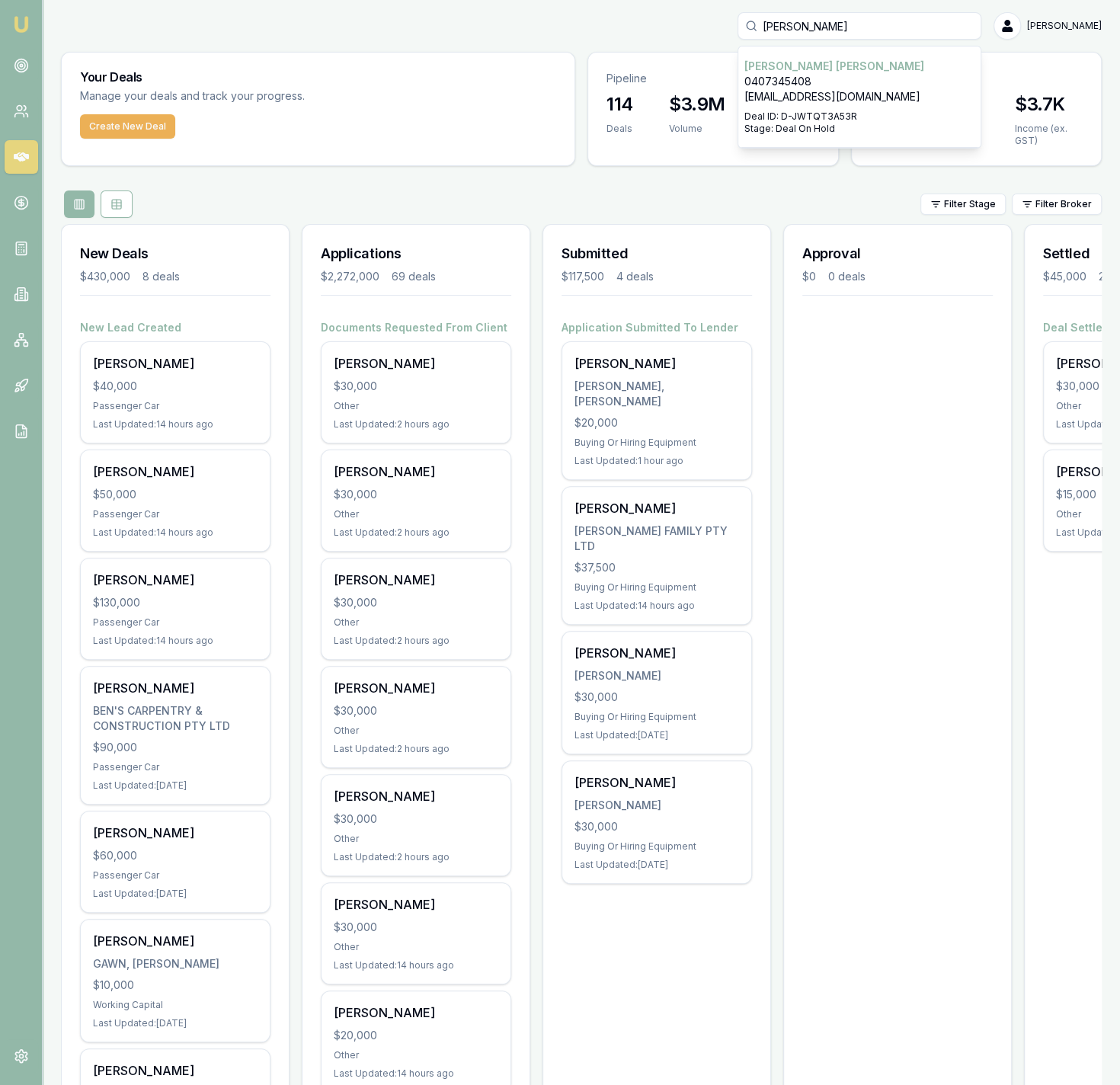 The image size is (1120, 1085). What do you see at coordinates (21, 24) in the screenshot?
I see `img: emu-icon-u.png` at bounding box center [21, 24].